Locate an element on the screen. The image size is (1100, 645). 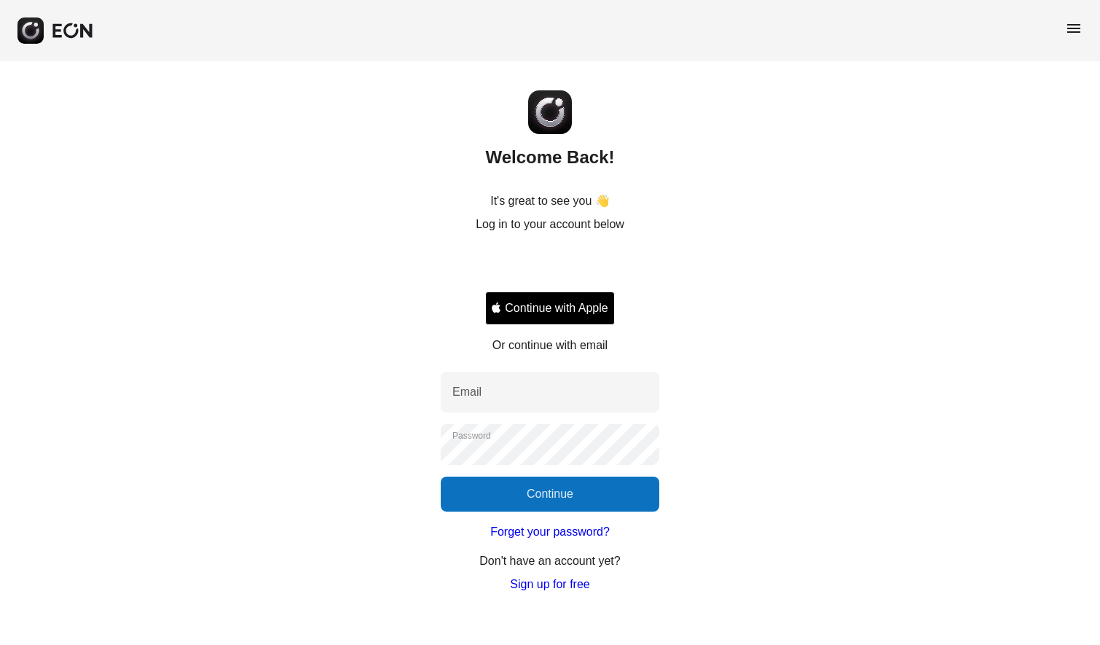
span: menu is located at coordinates (1074, 28).